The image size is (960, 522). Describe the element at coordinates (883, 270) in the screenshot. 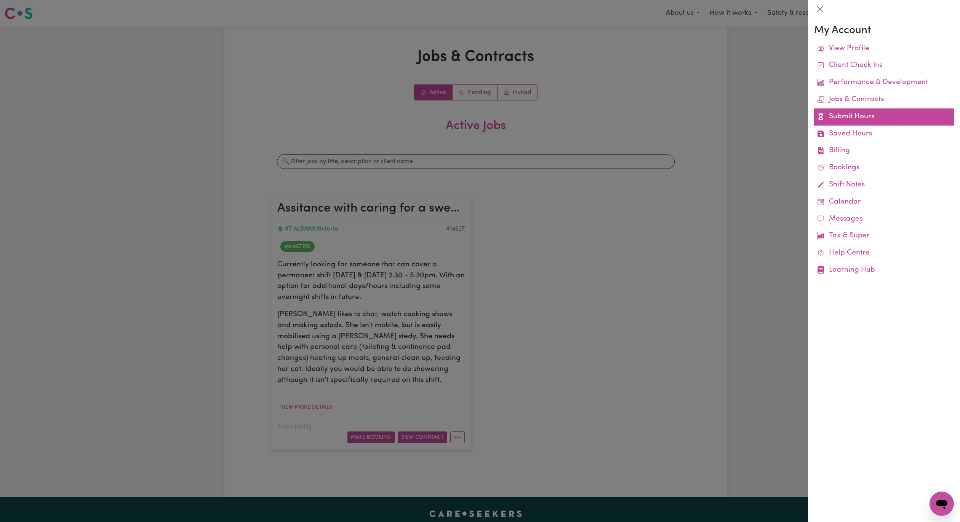

I see `a: Learning Hub` at that location.